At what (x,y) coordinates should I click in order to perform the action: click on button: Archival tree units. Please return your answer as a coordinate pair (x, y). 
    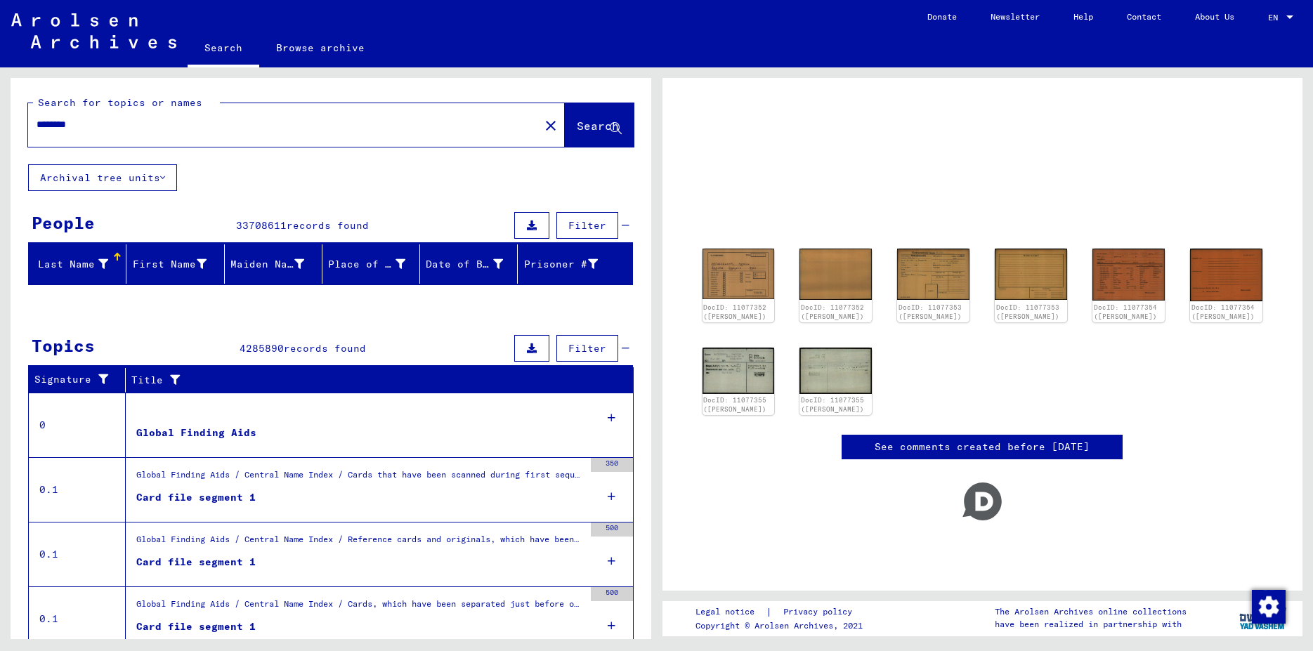
    Looking at the image, I should click on (103, 178).